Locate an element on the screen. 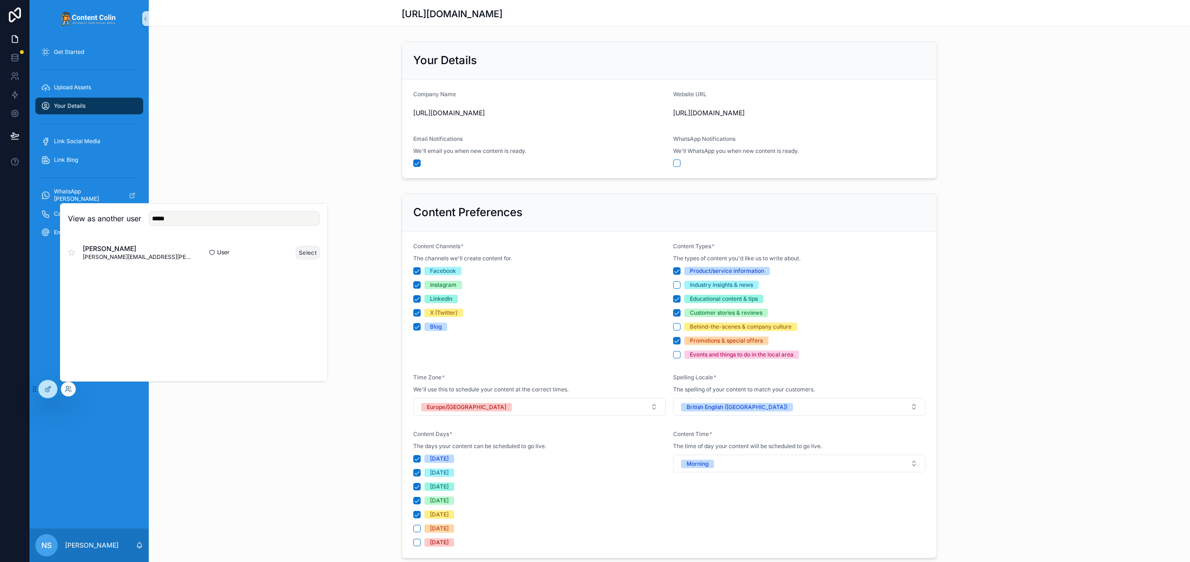  span: Time Zone is located at coordinates (427, 377).